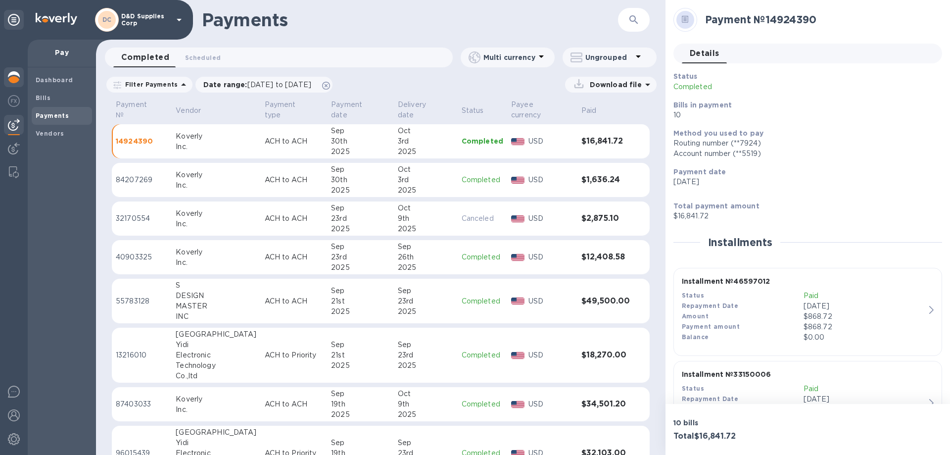  What do you see at coordinates (216, 365) in the screenshot?
I see `div: Technology` at bounding box center [216, 365].